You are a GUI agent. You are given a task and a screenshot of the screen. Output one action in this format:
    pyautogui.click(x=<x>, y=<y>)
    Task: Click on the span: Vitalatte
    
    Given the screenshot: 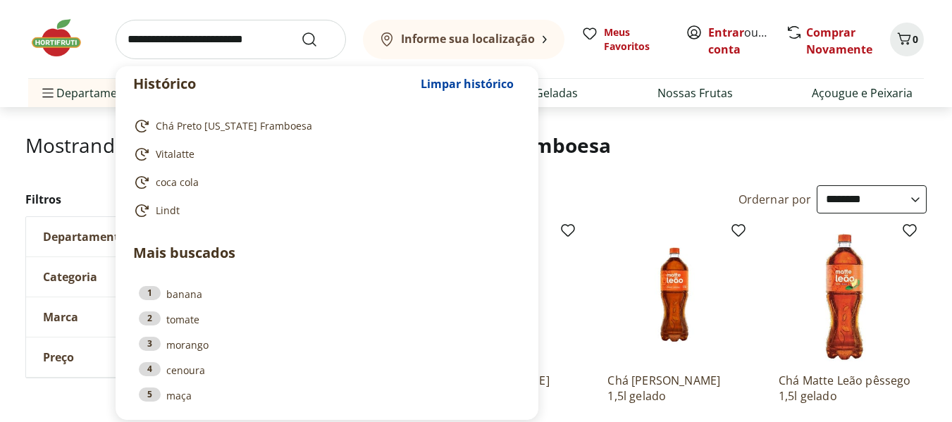 What is the action you would take?
    pyautogui.click(x=175, y=154)
    